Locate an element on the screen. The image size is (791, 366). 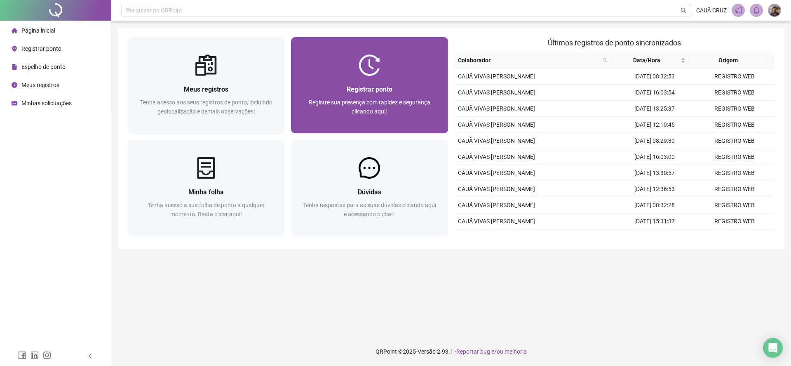
span: Tenha acesso aos seus registros de ponto, incluindo geolocalização e demais observações! is located at coordinates (206, 107).